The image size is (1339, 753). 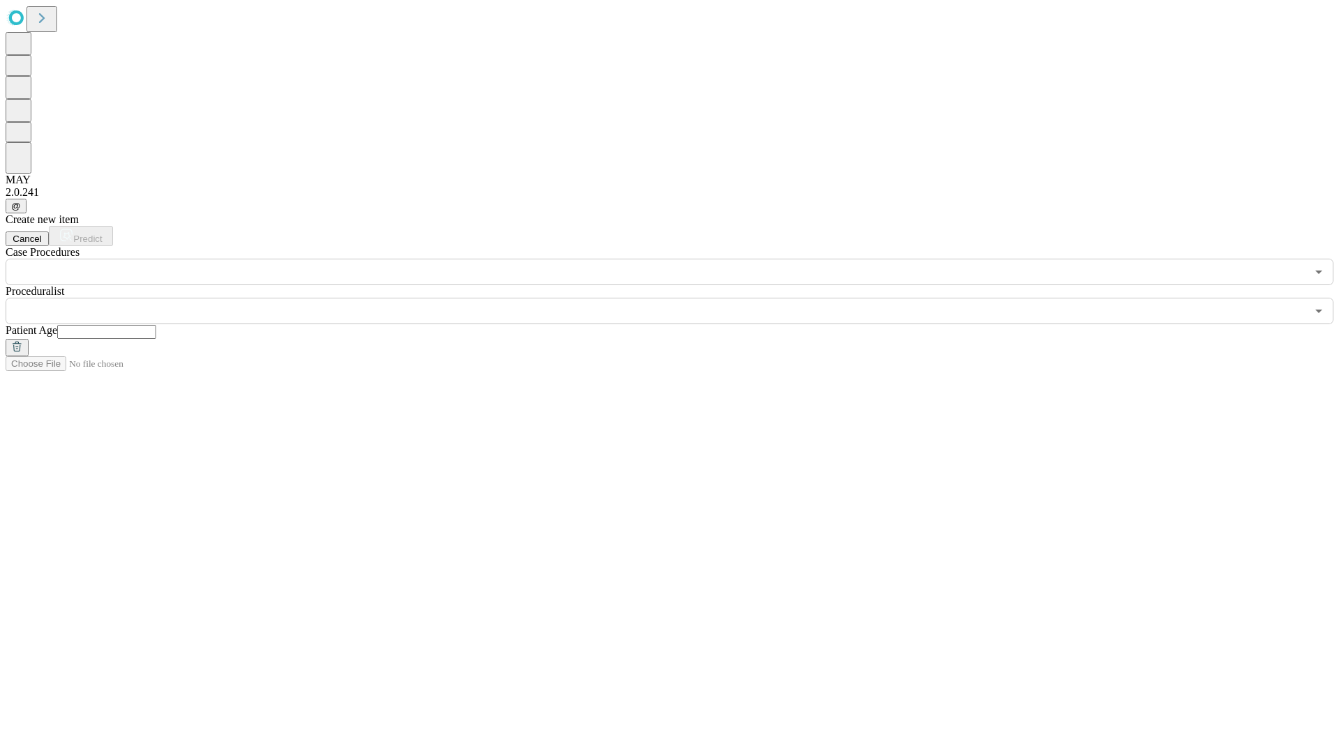 I want to click on button: Cancel, so click(x=27, y=238).